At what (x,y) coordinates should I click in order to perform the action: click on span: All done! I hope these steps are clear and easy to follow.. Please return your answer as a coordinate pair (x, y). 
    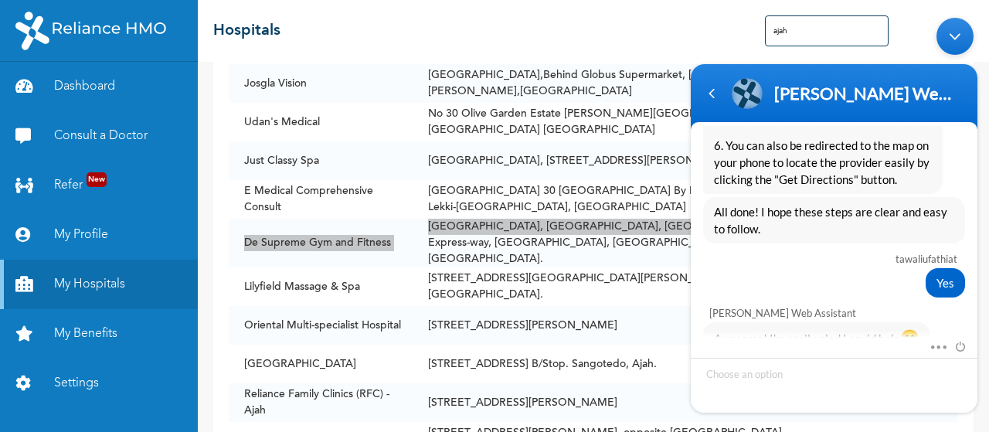
    Looking at the image, I should click on (151, 210).